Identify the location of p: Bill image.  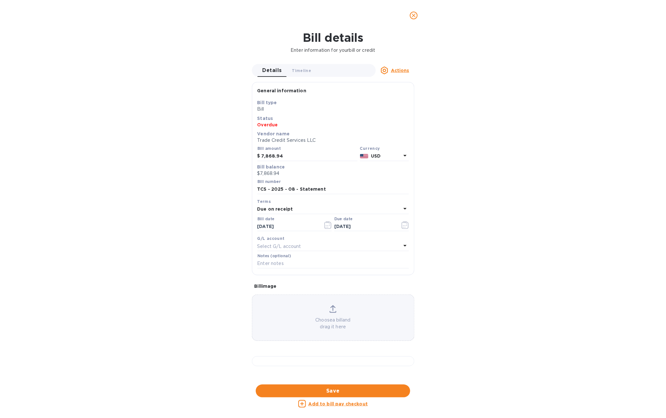
(333, 286).